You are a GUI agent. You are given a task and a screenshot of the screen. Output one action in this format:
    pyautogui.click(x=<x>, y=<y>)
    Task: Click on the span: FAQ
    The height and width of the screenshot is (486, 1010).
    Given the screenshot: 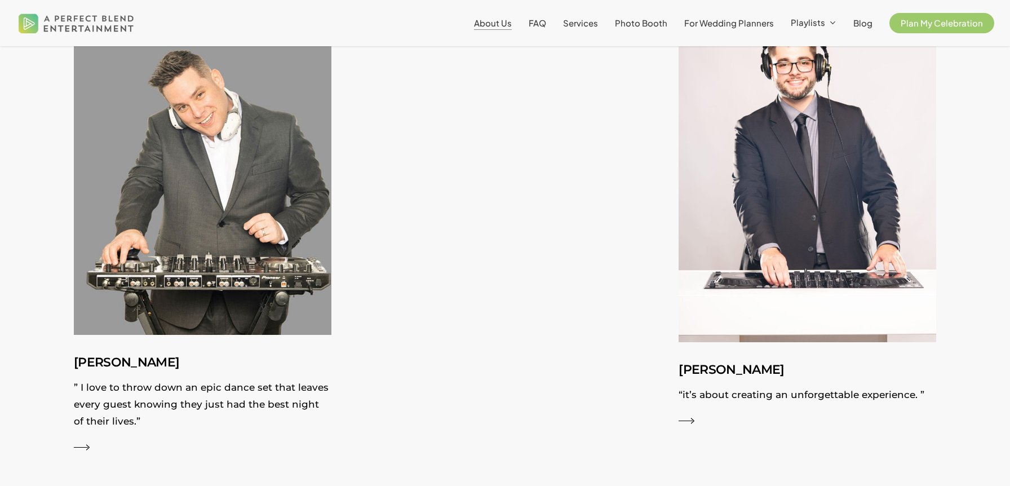 What is the action you would take?
    pyautogui.click(x=537, y=23)
    